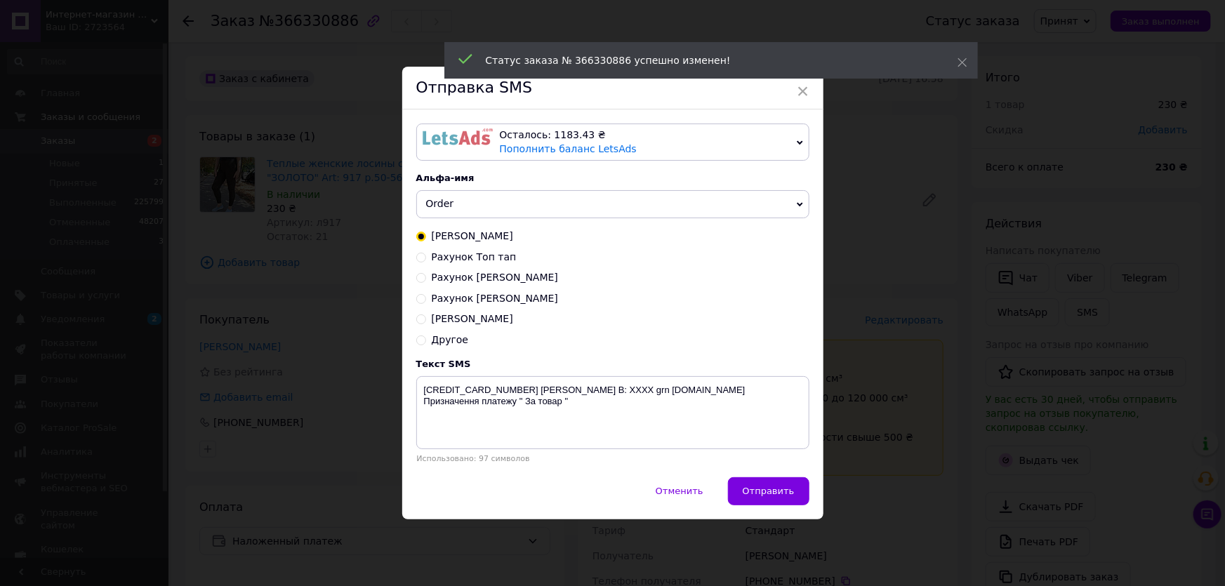  Describe the element at coordinates (679, 491) in the screenshot. I see `button: Отменить` at that location.